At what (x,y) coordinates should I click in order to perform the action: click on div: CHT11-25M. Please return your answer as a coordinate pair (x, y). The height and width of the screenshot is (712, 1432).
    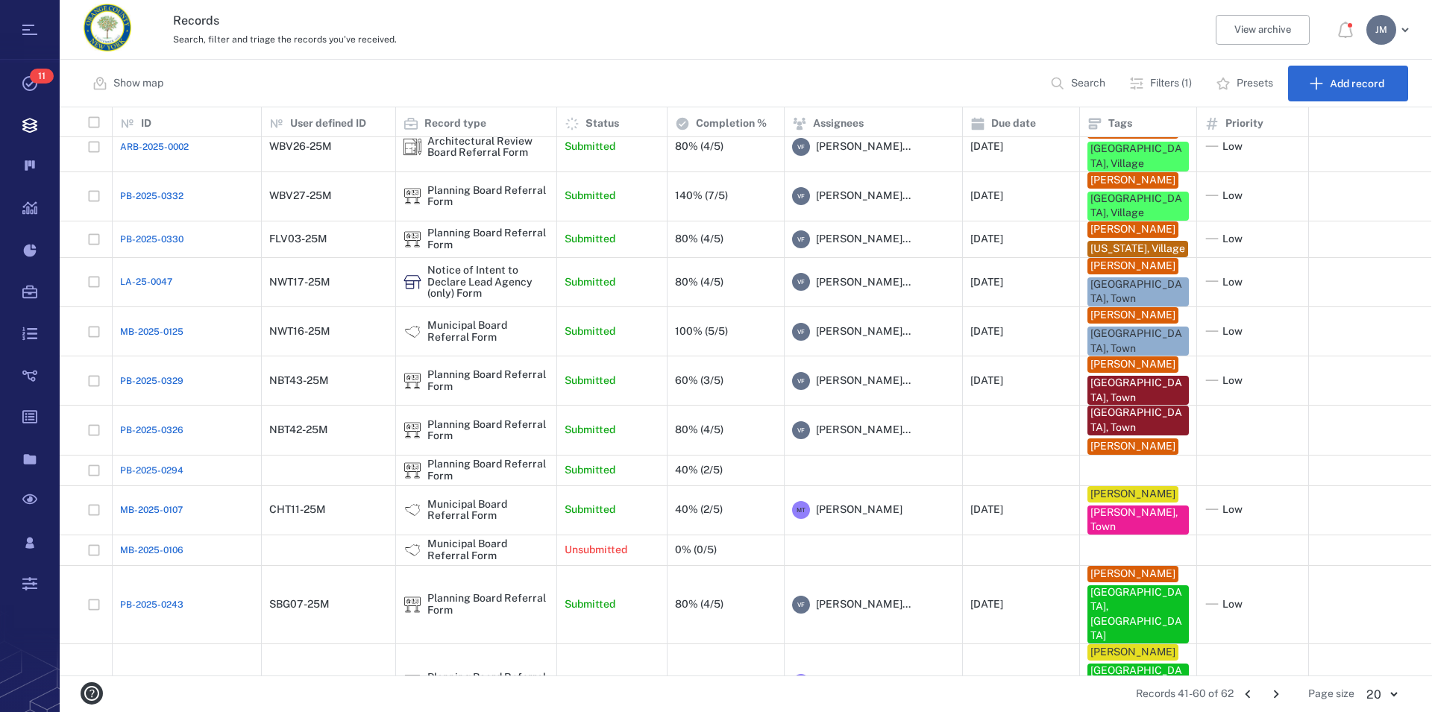
    Looking at the image, I should click on (298, 510).